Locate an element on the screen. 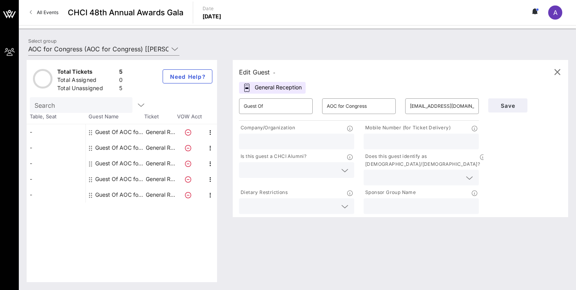 This screenshot has height=290, width=576. div: 0 is located at coordinates (121, 81).